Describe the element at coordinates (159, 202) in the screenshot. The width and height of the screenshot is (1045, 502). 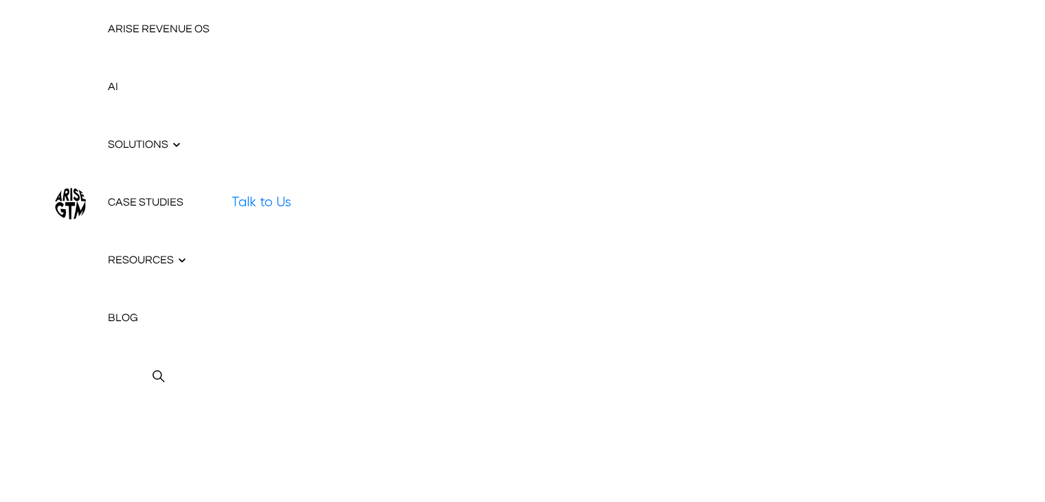
I see `a: CASE STUDIES` at that location.